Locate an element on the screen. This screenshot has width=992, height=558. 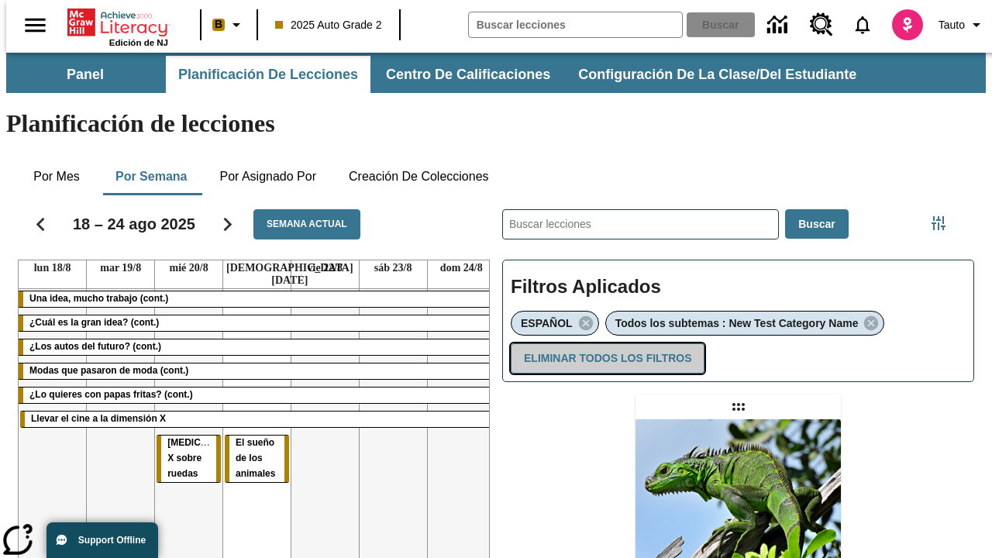
h1: Planificación de lecciones is located at coordinates (496, 123).